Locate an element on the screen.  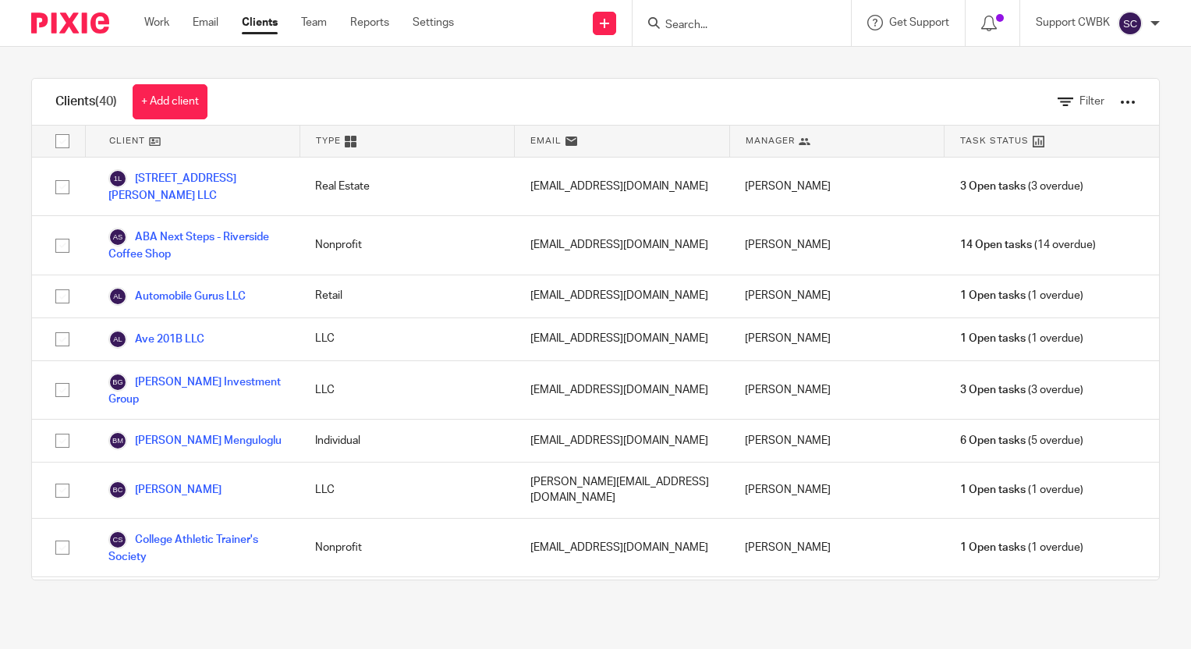
span: (5 overdue) is located at coordinates (1022, 441).